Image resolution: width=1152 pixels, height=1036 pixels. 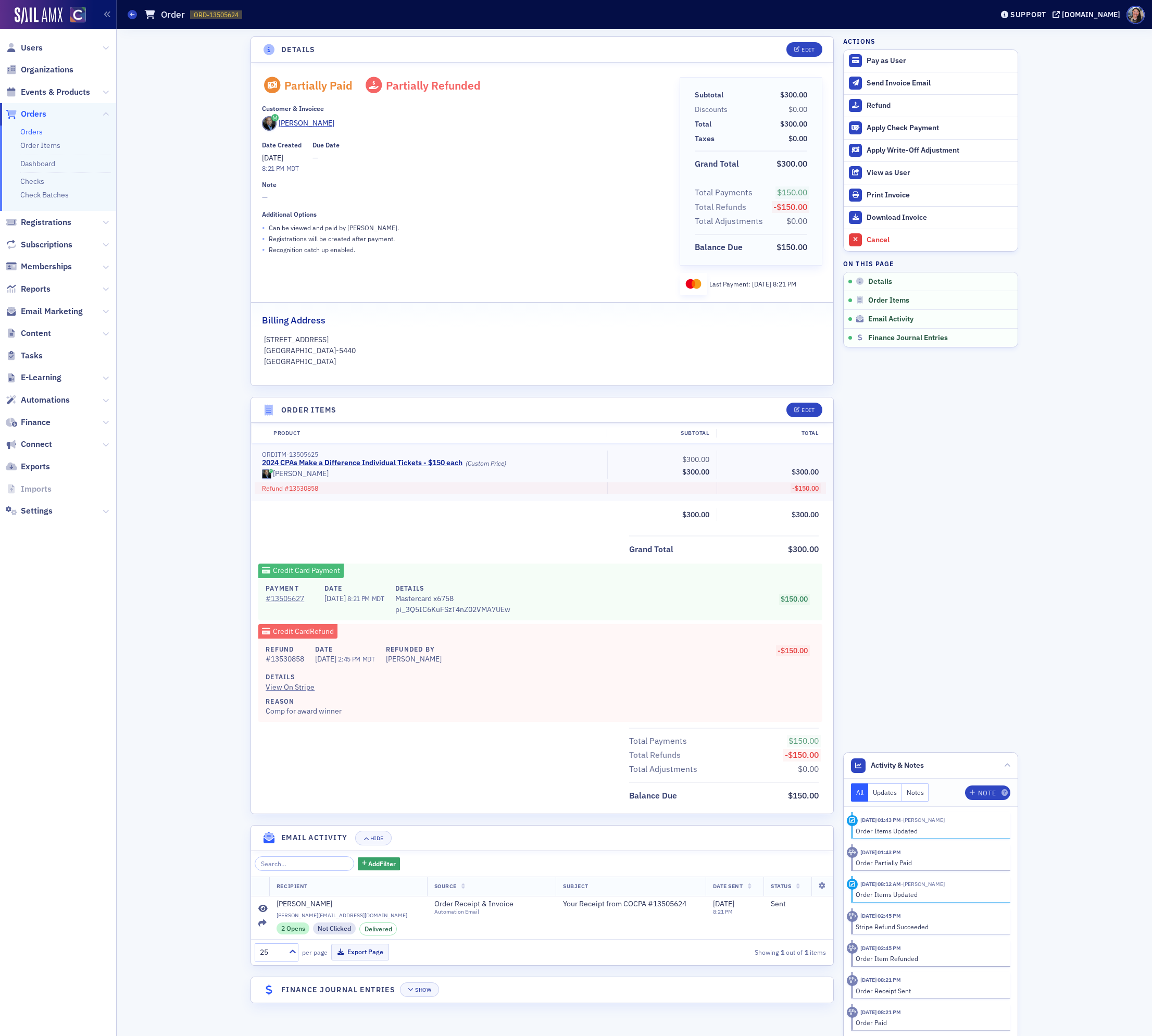 What do you see at coordinates (34, 377) in the screenshot?
I see `a: E-Learning` at bounding box center [34, 377].